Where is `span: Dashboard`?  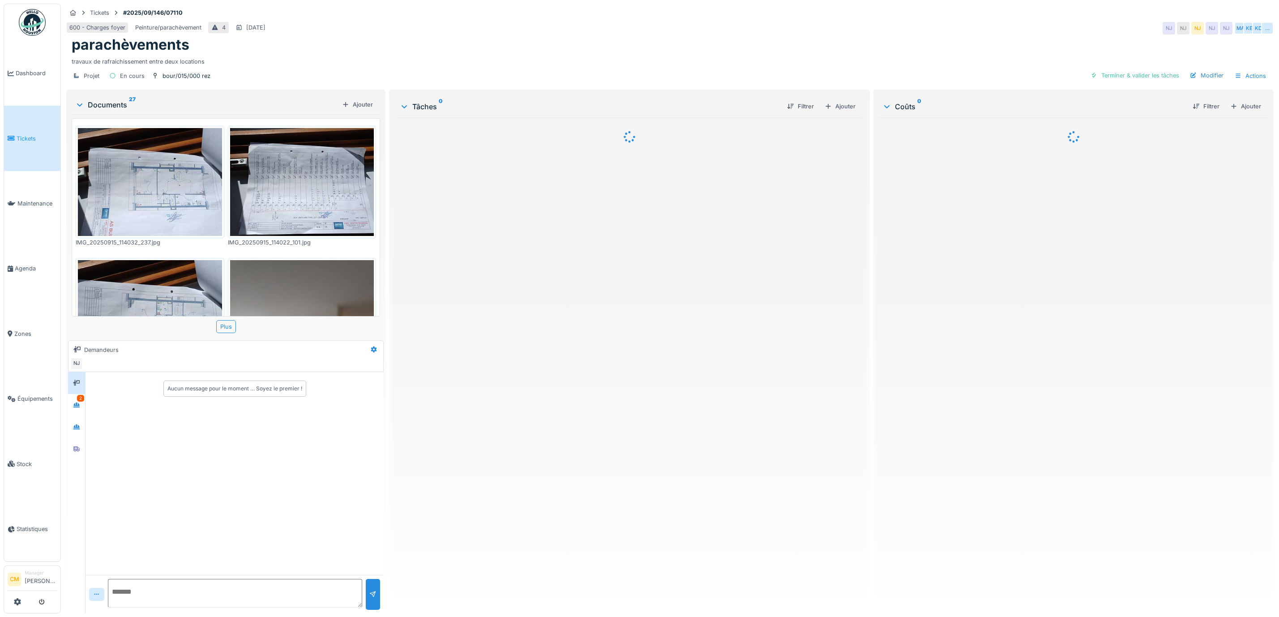
span: Dashboard is located at coordinates (36, 73).